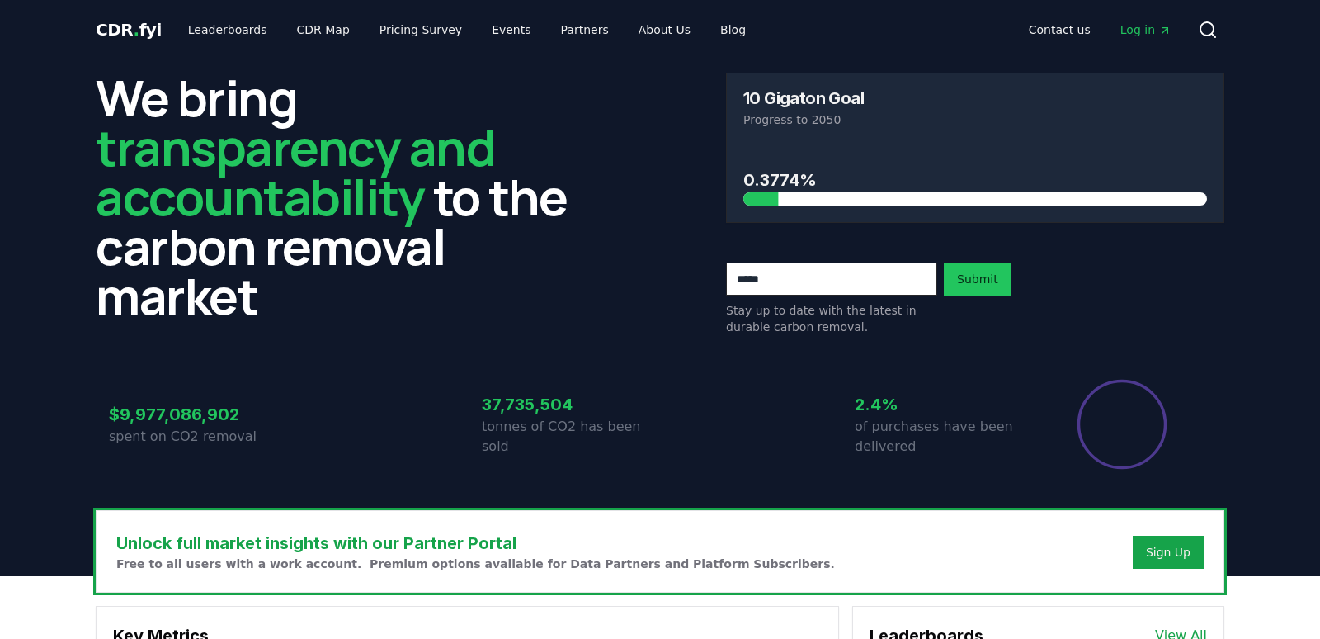  What do you see at coordinates (475, 564) in the screenshot?
I see `p: Free to all users with a work account. Premium options available for Data Partners and Platform S...` at bounding box center [475, 564].